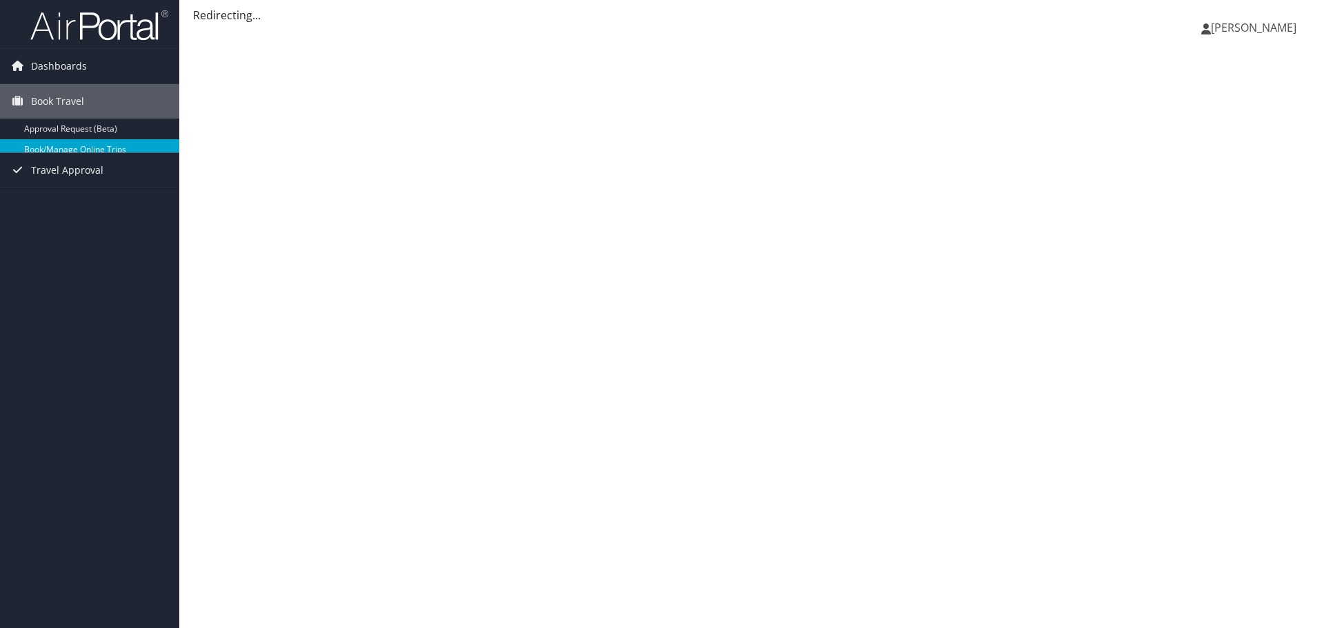 This screenshot has width=1324, height=628. What do you see at coordinates (99, 25) in the screenshot?
I see `img: airportal-logo.png` at bounding box center [99, 25].